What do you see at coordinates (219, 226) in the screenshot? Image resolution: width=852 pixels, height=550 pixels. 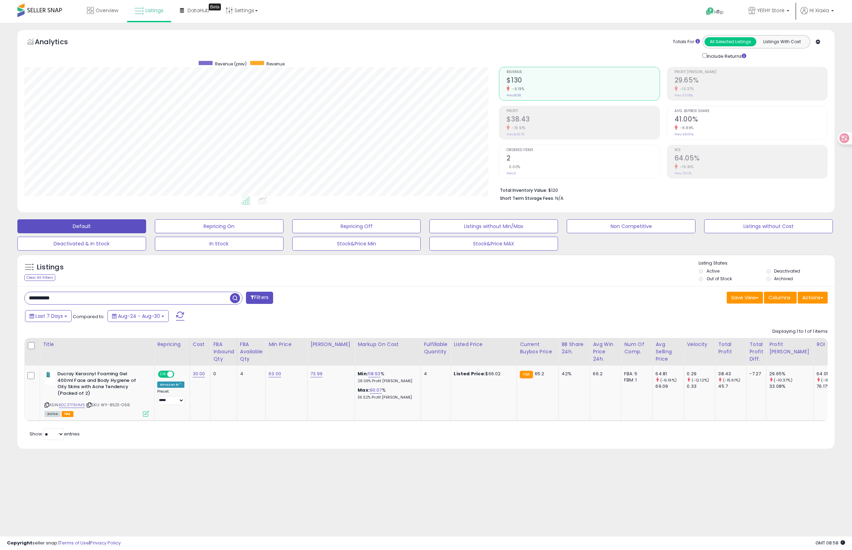 I see `button: Repricing On` at bounding box center [219, 226].